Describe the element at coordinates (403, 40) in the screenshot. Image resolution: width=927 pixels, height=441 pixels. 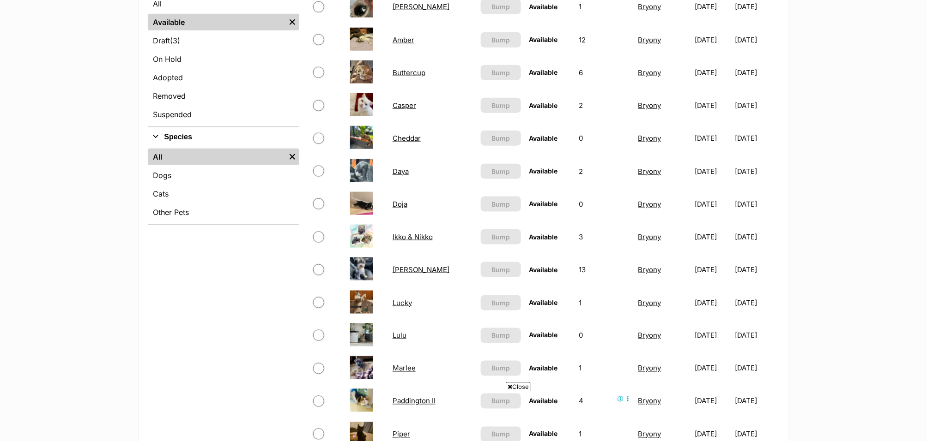
I see `a: Amber` at that location.